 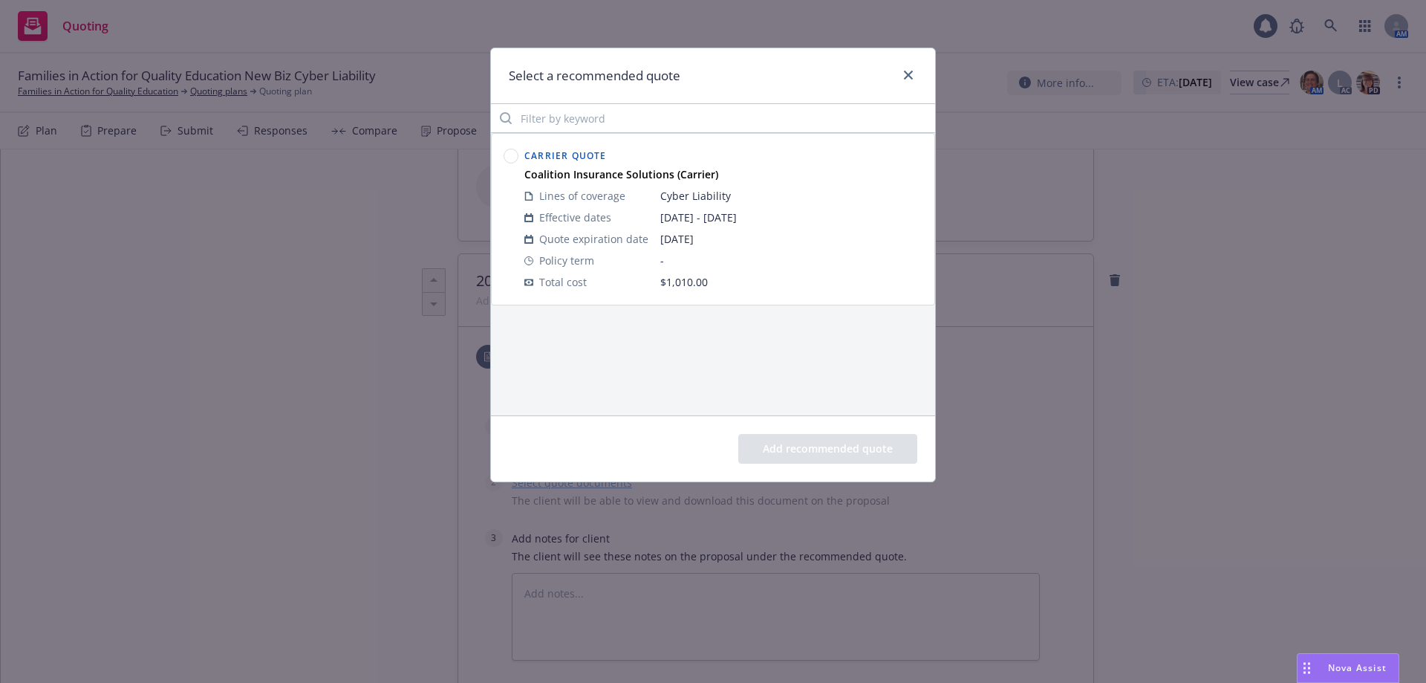 I want to click on input: Filter by keyword, so click(x=713, y=118).